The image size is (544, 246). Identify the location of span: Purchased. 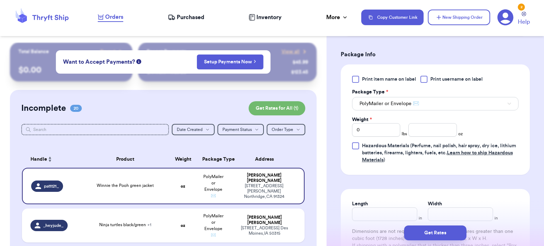
(191, 17).